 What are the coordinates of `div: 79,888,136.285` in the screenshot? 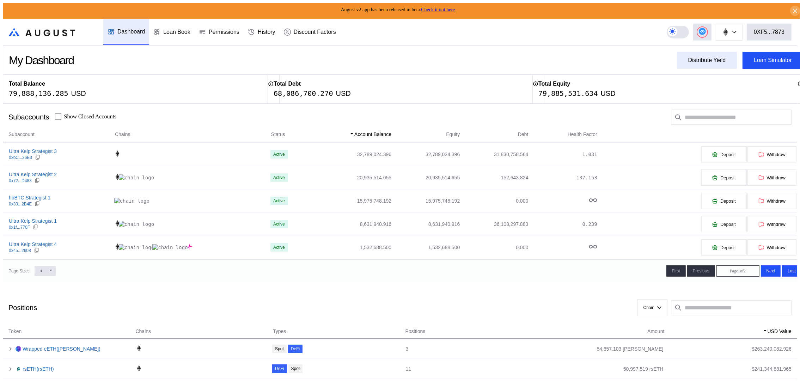 It's located at (38, 93).